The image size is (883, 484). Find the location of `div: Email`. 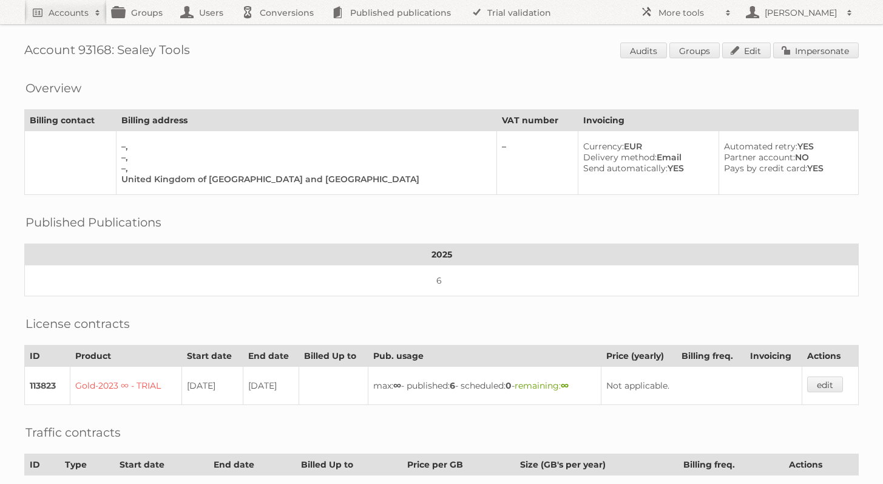

div: Email is located at coordinates (646, 157).